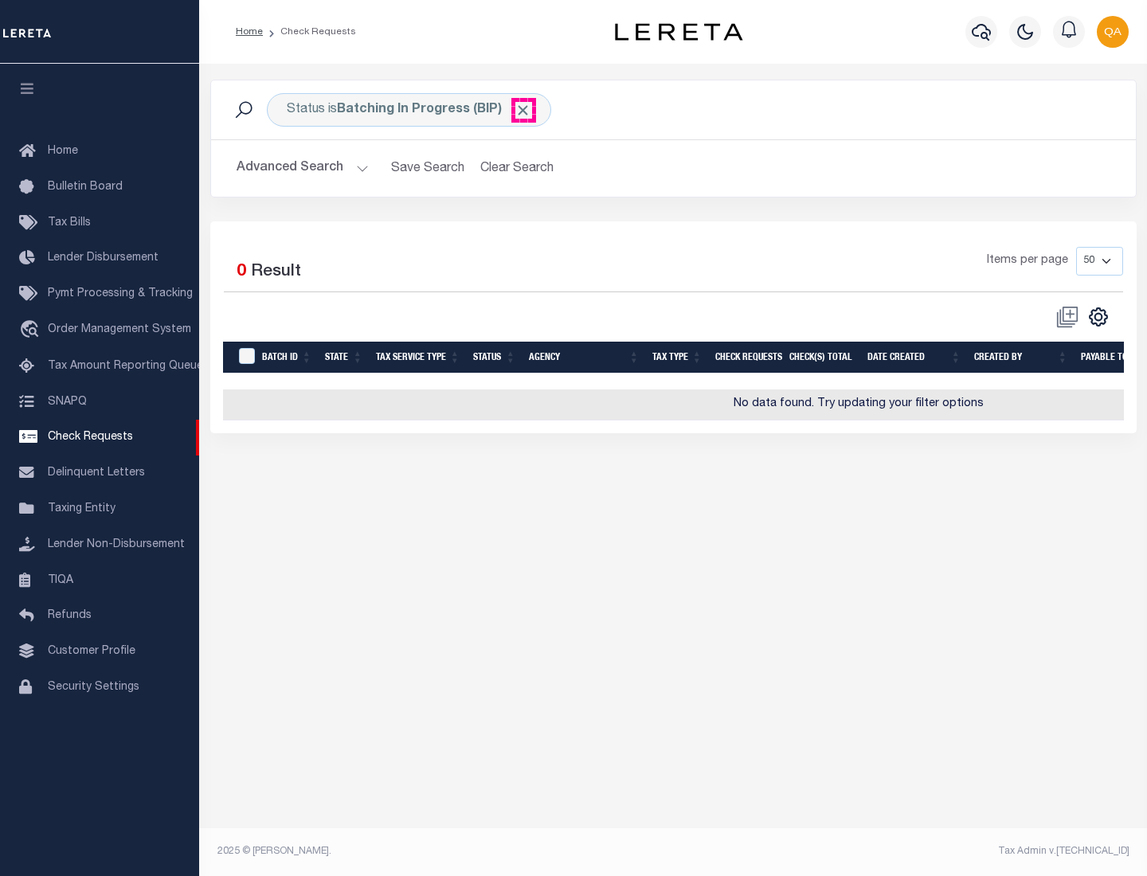 The image size is (1147, 876). What do you see at coordinates (309, 32) in the screenshot?
I see `li: Check Requests` at bounding box center [309, 32].